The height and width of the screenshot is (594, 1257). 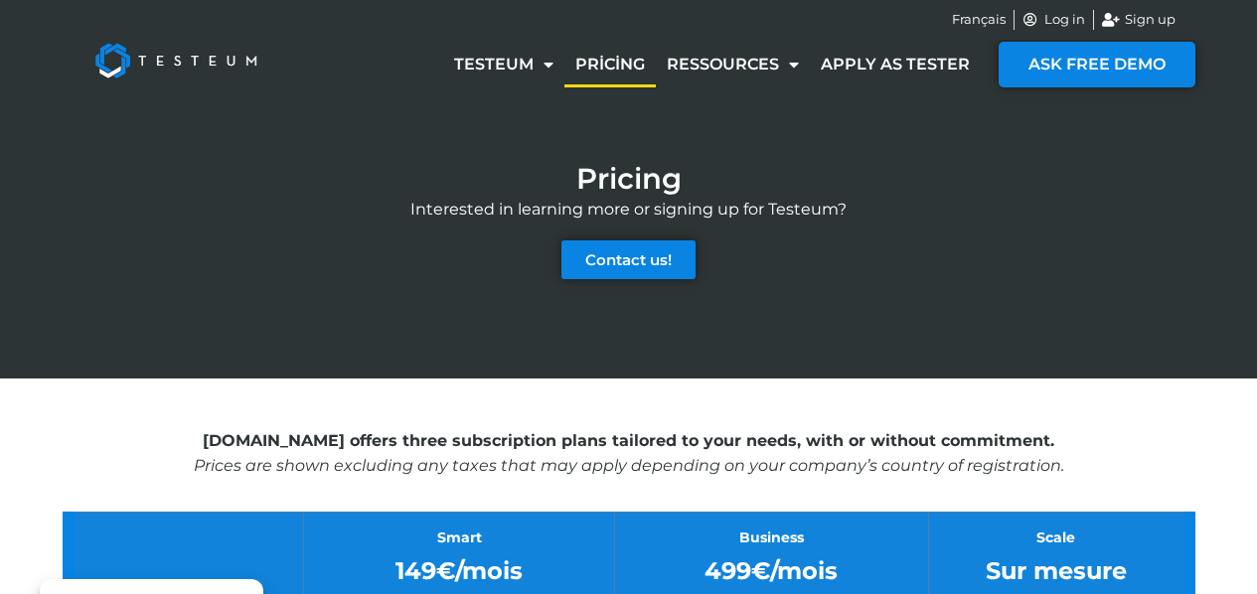 What do you see at coordinates (771, 538) in the screenshot?
I see `div: Business` at bounding box center [771, 538].